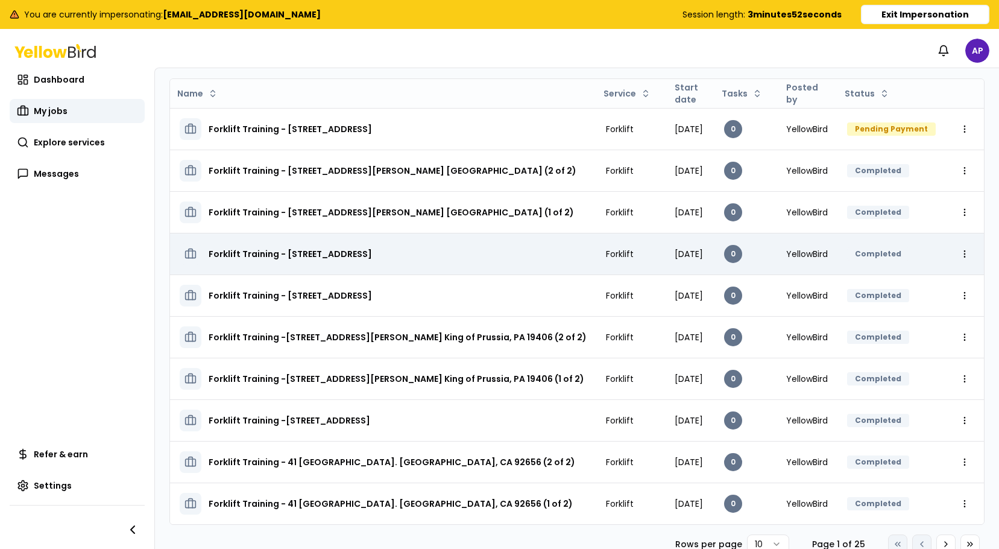 This screenshot has height=549, width=999. What do you see at coordinates (807, 93) in the screenshot?
I see `th: Posted by` at bounding box center [807, 93].